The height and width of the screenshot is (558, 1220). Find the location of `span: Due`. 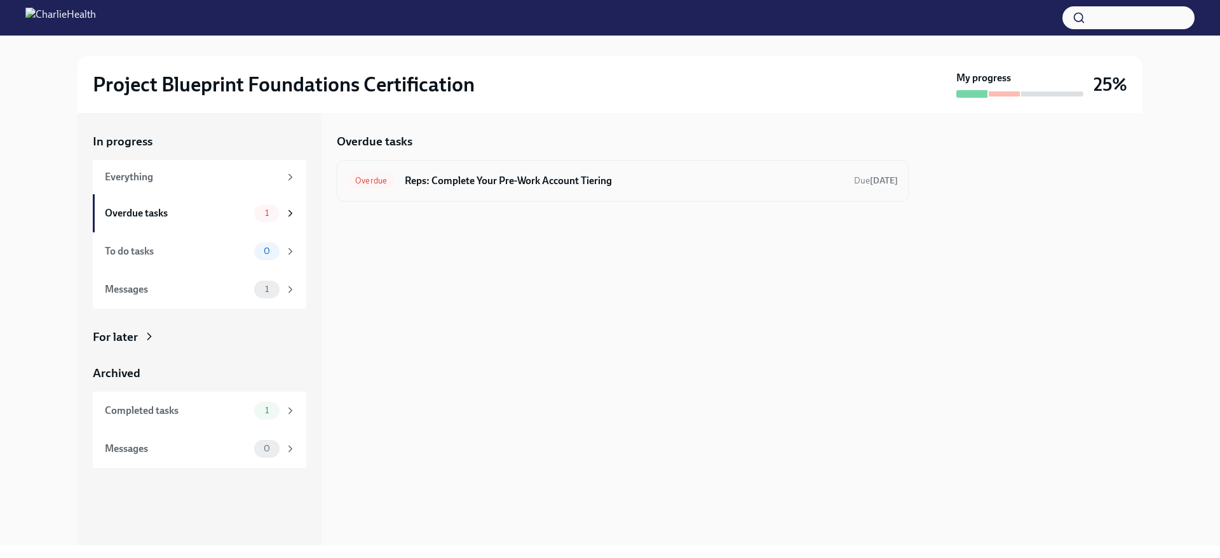

span: Due is located at coordinates (875, 180).